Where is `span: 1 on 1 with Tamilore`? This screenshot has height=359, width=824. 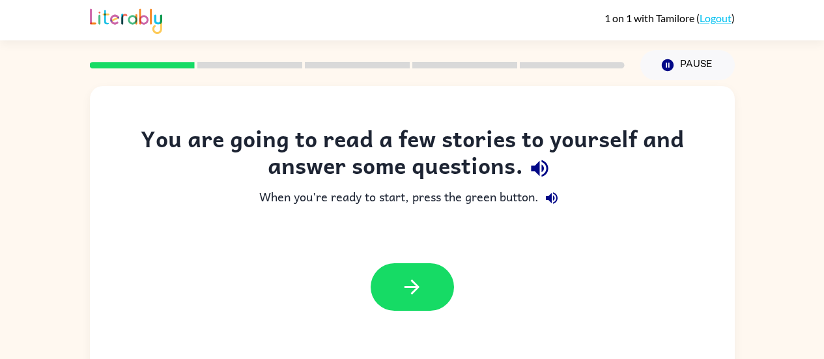 span: 1 on 1 with Tamilore is located at coordinates (650, 18).